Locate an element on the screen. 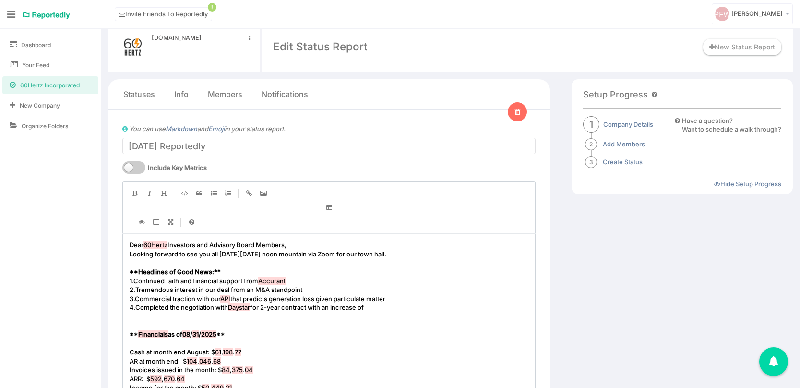 The image size is (800, 388). span: as of is located at coordinates (175, 334).